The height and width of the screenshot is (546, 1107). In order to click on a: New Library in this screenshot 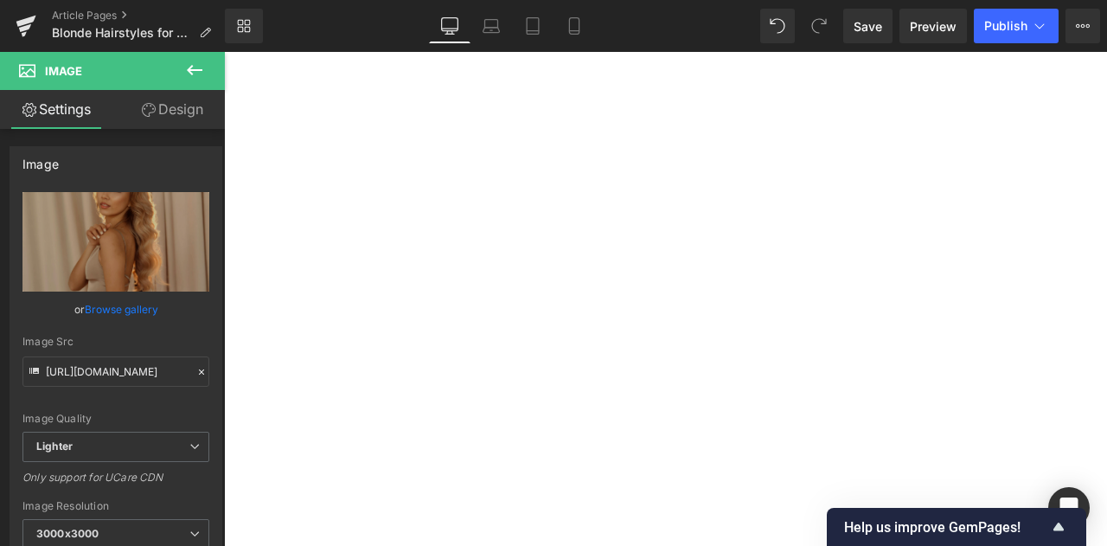, I will do `click(244, 26)`.